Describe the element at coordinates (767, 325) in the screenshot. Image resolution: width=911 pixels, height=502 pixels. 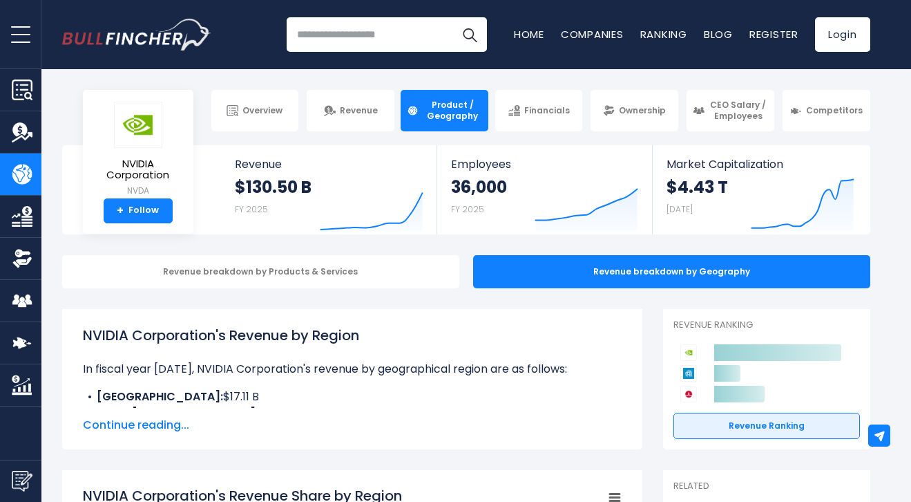
I see `p: Revenue Ranking` at that location.